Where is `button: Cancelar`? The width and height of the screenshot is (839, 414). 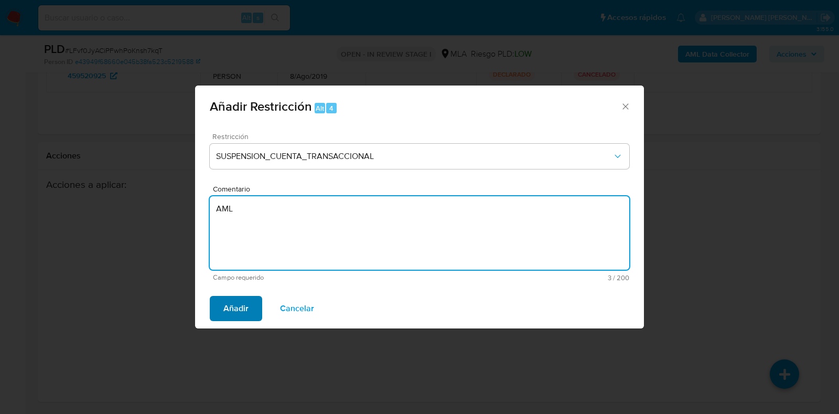
button: Cancelar is located at coordinates (297, 308).